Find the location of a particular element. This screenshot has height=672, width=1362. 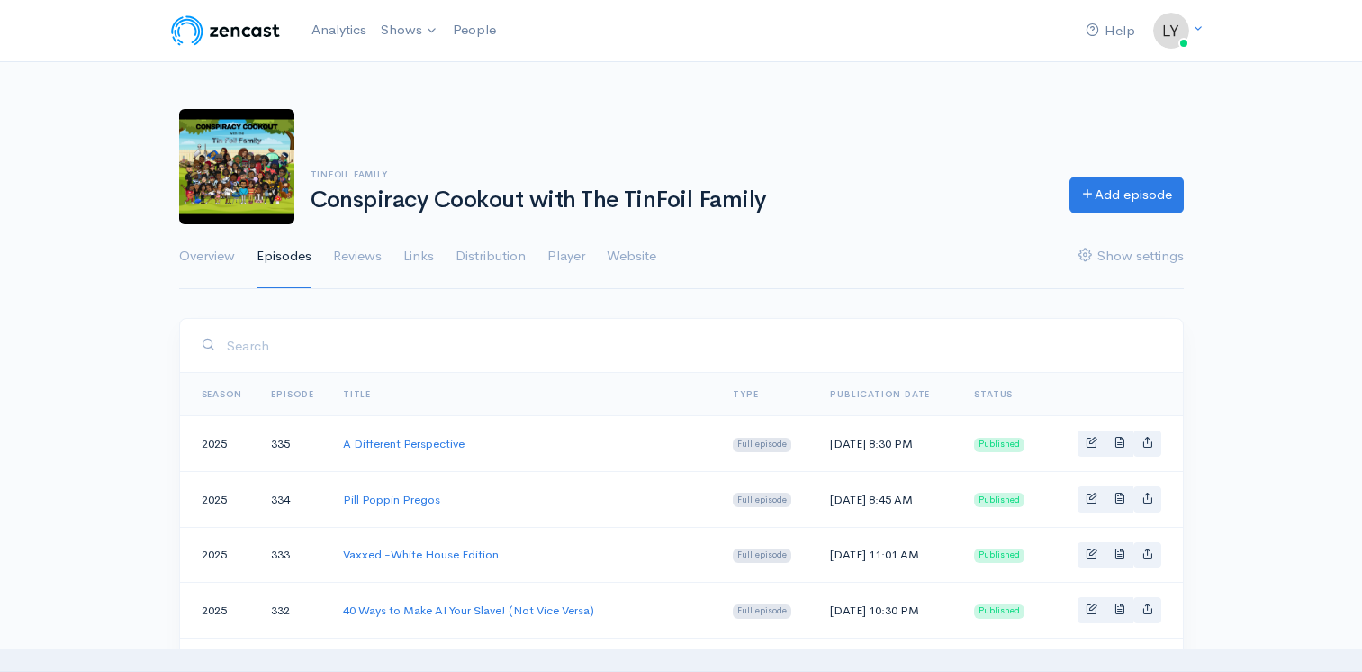

td: 332 is located at coordinates (293, 611).